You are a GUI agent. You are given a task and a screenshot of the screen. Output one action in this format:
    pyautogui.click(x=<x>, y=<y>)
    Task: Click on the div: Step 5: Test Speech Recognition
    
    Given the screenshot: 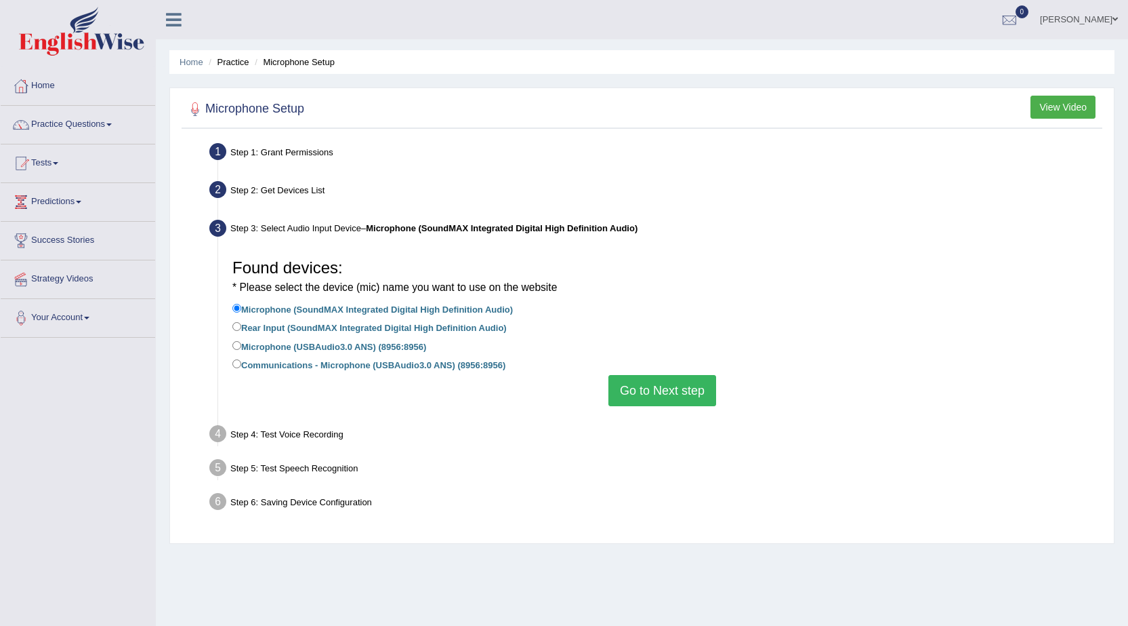 What is the action you would take?
    pyautogui.click(x=655, y=470)
    